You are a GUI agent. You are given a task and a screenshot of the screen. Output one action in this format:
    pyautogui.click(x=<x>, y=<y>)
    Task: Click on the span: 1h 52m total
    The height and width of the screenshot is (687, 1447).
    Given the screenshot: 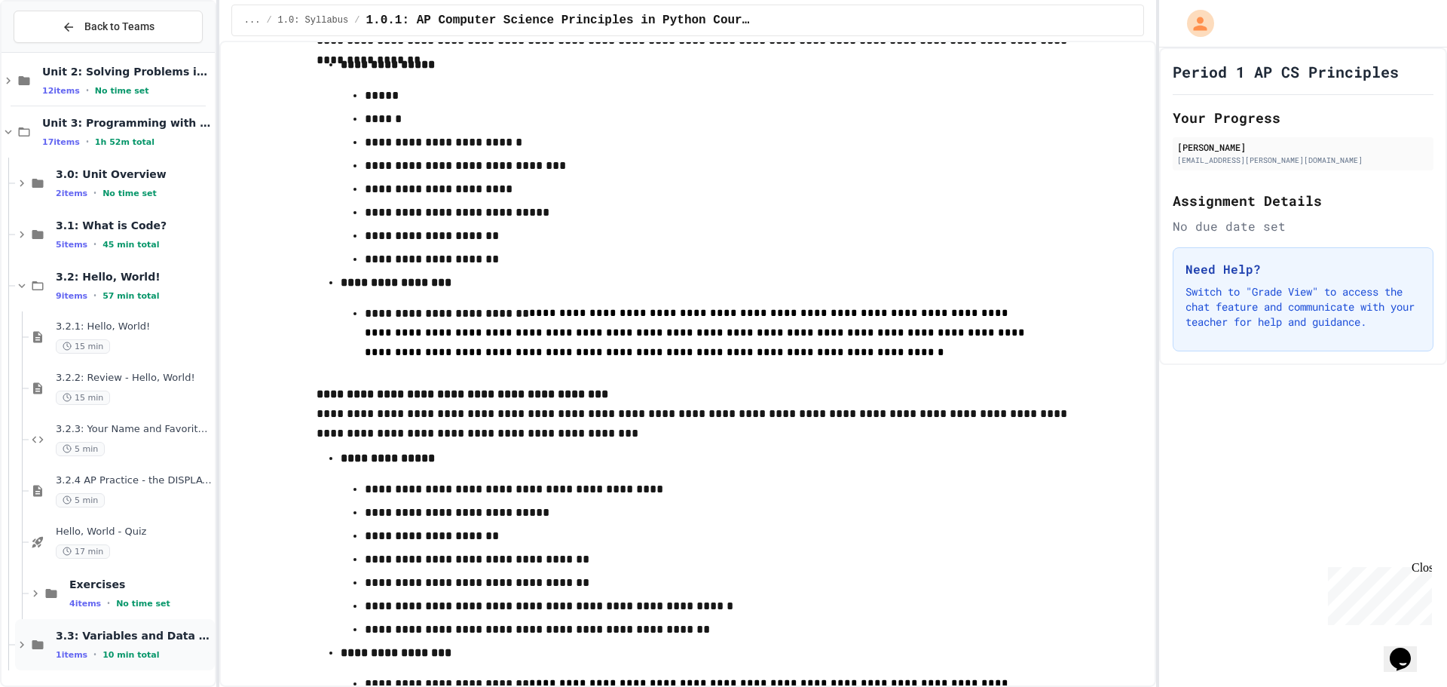 What is the action you would take?
    pyautogui.click(x=124, y=142)
    